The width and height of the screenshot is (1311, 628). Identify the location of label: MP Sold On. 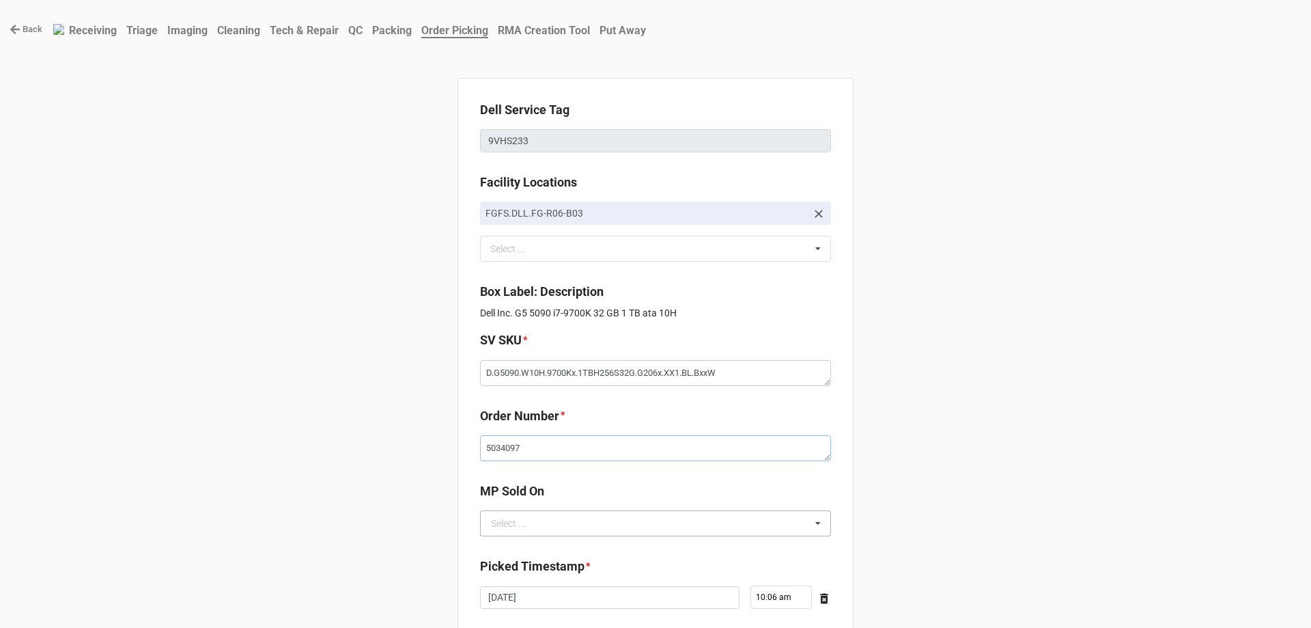
(512, 491).